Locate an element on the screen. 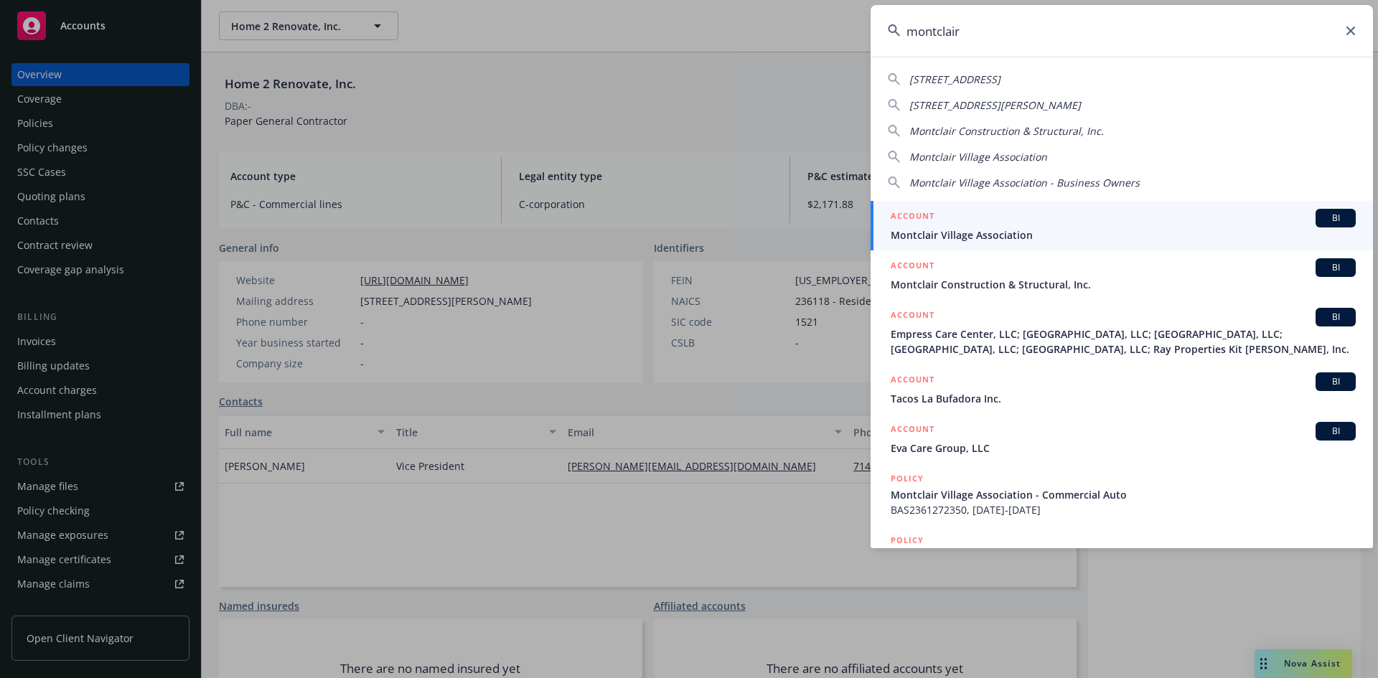  span: Eva Care Group, LLC is located at coordinates (1123, 448).